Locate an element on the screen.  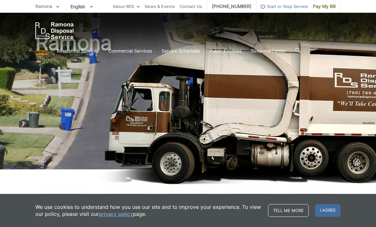
a: Resource Center is located at coordinates (269, 51).